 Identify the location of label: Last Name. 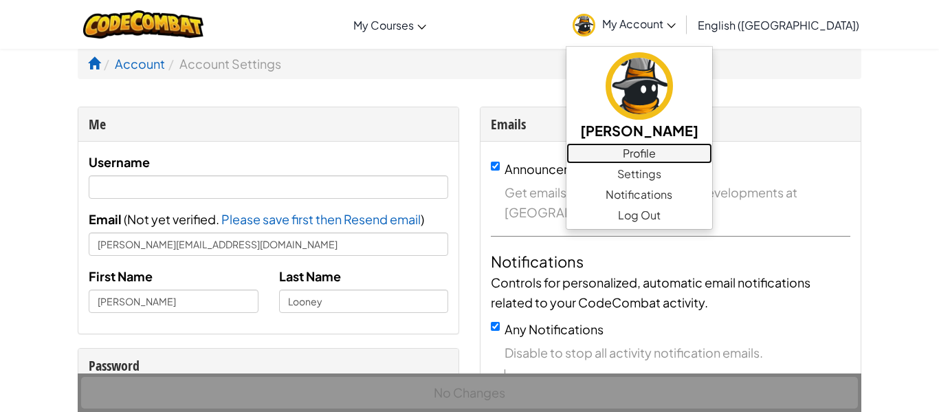
(310, 276).